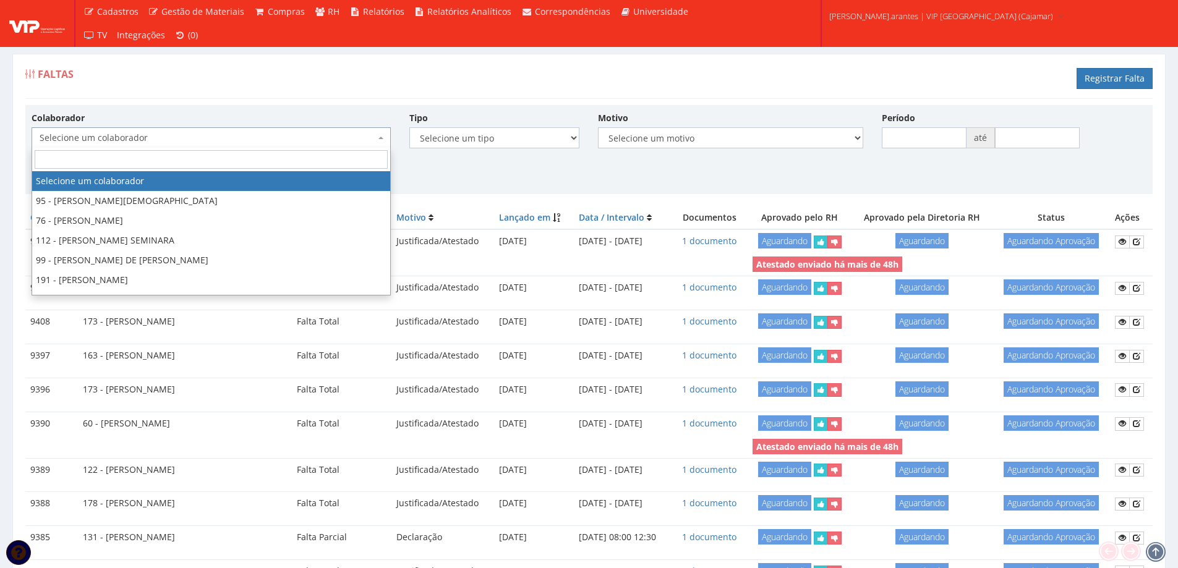 This screenshot has width=1178, height=568. What do you see at coordinates (102, 35) in the screenshot?
I see `span: TV` at bounding box center [102, 35].